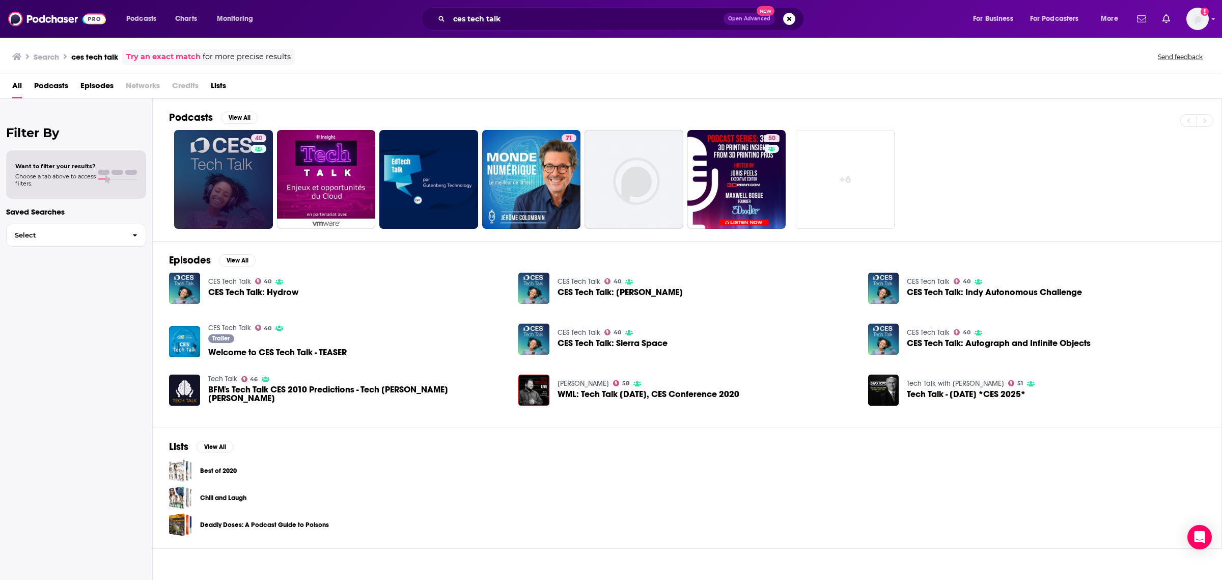 This screenshot has height=580, width=1222. Describe the element at coordinates (180, 470) in the screenshot. I see `span: Best of 2020` at that location.